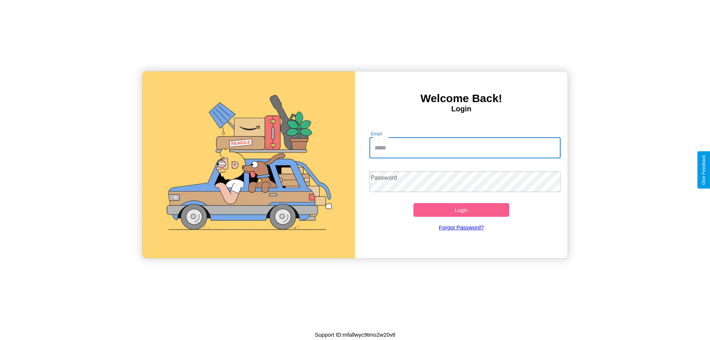 This screenshot has width=710, height=340. What do you see at coordinates (461, 98) in the screenshot?
I see `h3: Welcome Back!` at bounding box center [461, 98].